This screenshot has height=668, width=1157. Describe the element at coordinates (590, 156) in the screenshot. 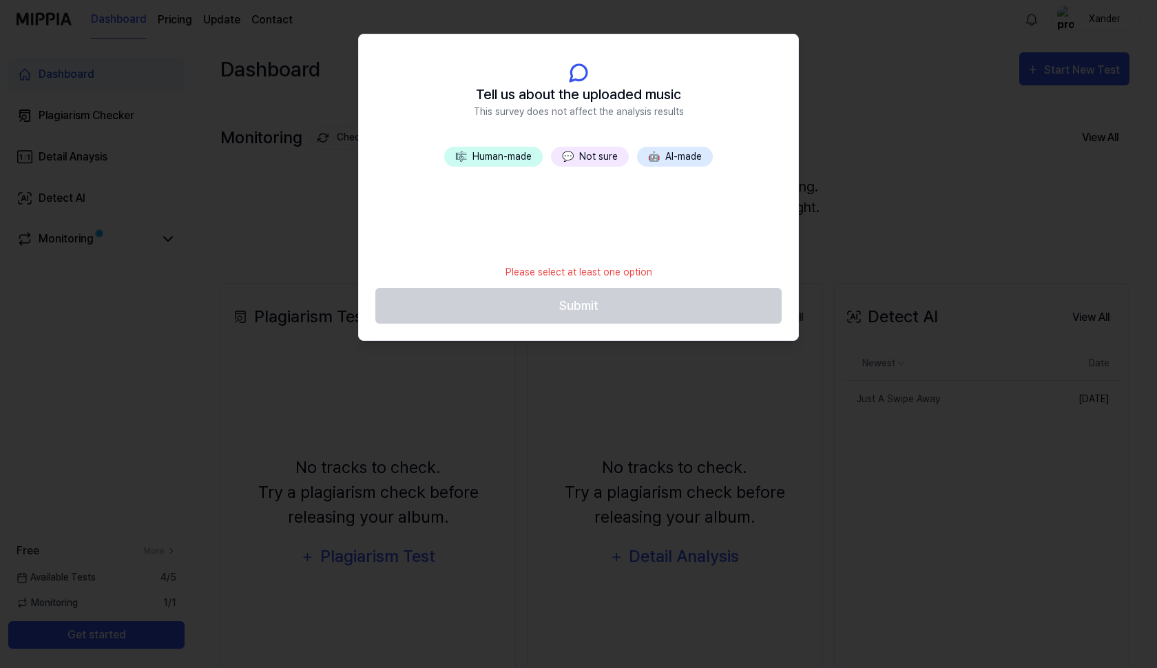

I see `button: 💬Not sure` at that location.